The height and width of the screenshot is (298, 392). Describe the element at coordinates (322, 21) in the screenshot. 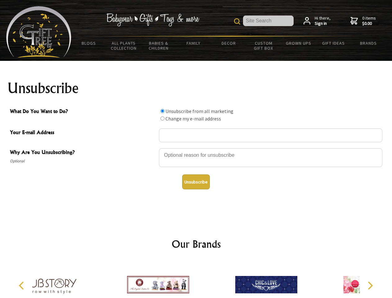

I see `span: Hi there,` at that location.